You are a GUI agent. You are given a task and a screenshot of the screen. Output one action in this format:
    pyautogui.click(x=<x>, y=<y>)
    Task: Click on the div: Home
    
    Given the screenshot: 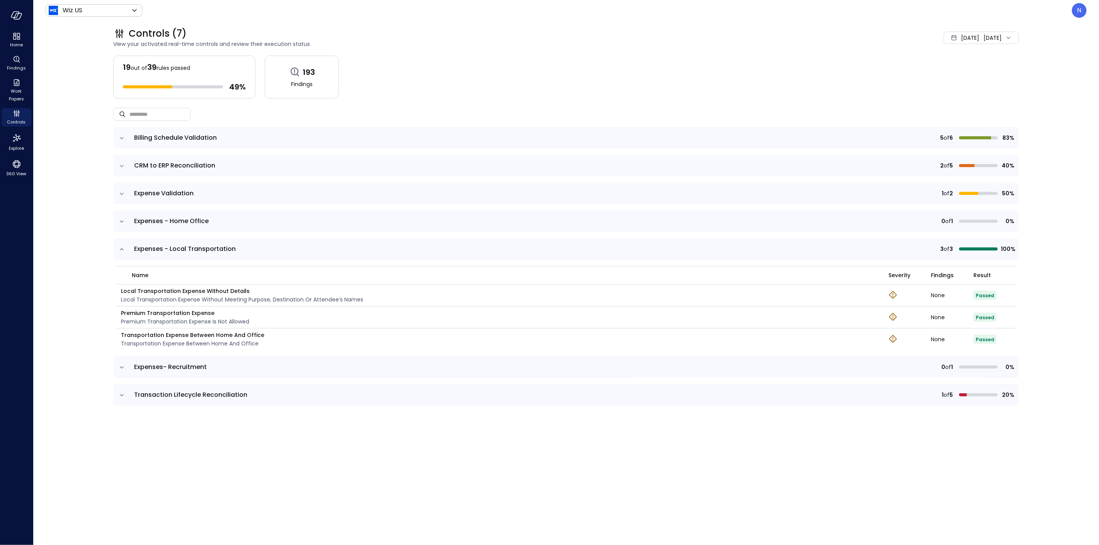 What is the action you would take?
    pyautogui.click(x=16, y=40)
    